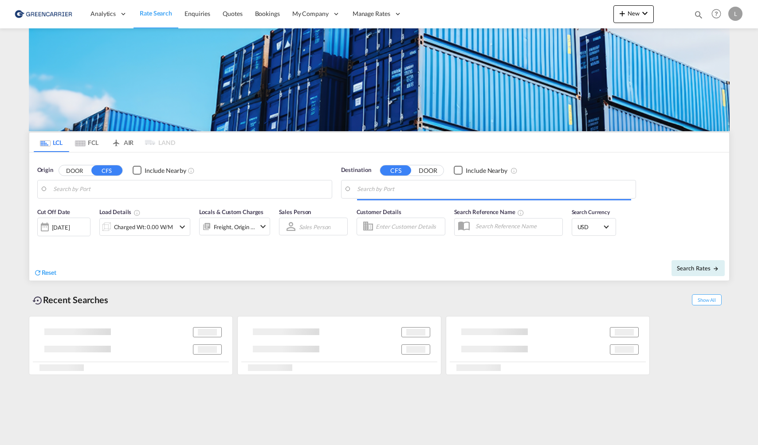 Image resolution: width=758 pixels, height=445 pixels. I want to click on span: Load Details, so click(120, 212).